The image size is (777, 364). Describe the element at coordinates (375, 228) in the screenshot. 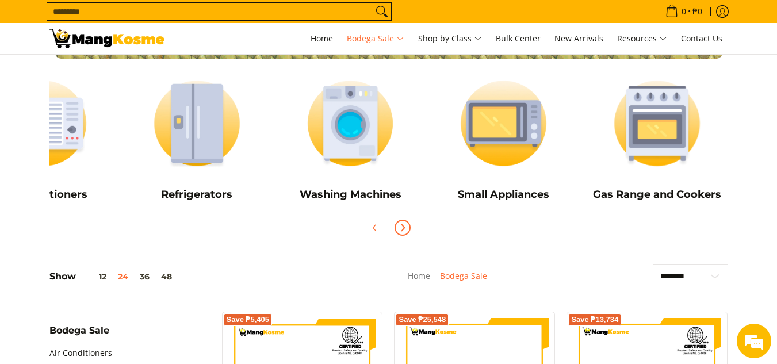

I see `button: Previous` at that location.